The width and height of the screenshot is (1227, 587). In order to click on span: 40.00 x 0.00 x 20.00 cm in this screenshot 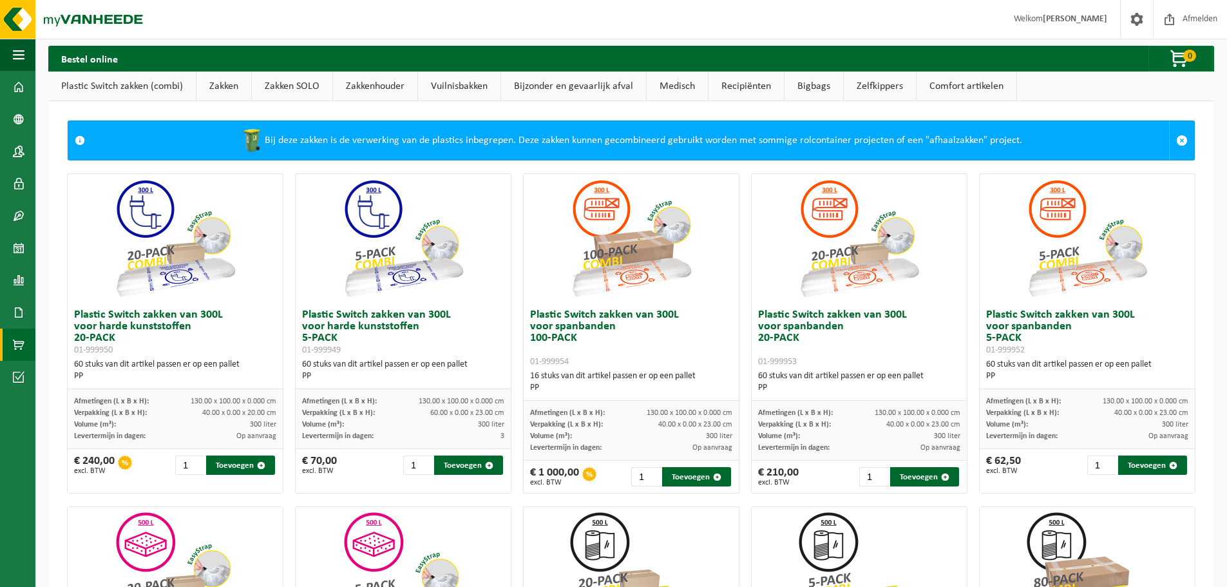, I will do `click(239, 413)`.